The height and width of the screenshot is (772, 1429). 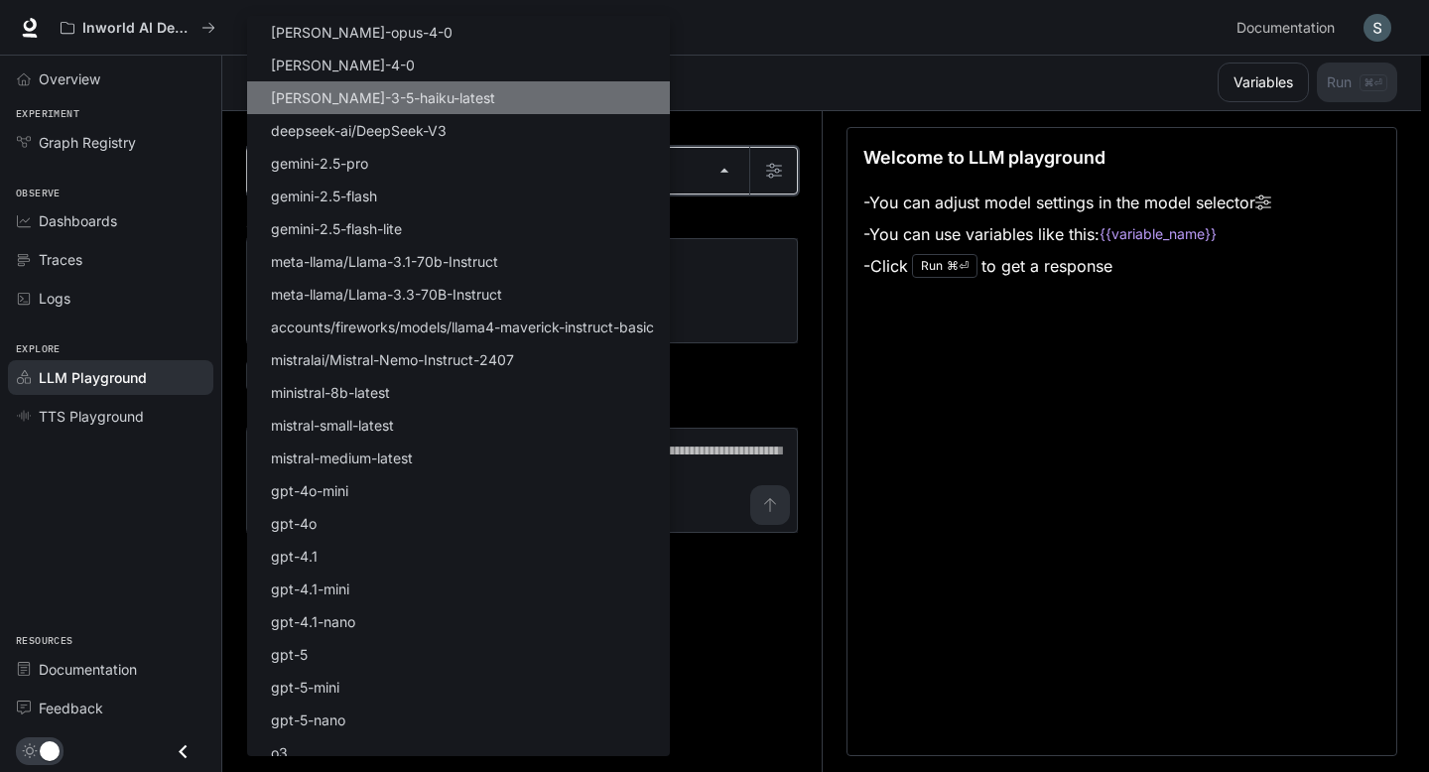 I want to click on p: gpt-4o-mini, so click(x=310, y=490).